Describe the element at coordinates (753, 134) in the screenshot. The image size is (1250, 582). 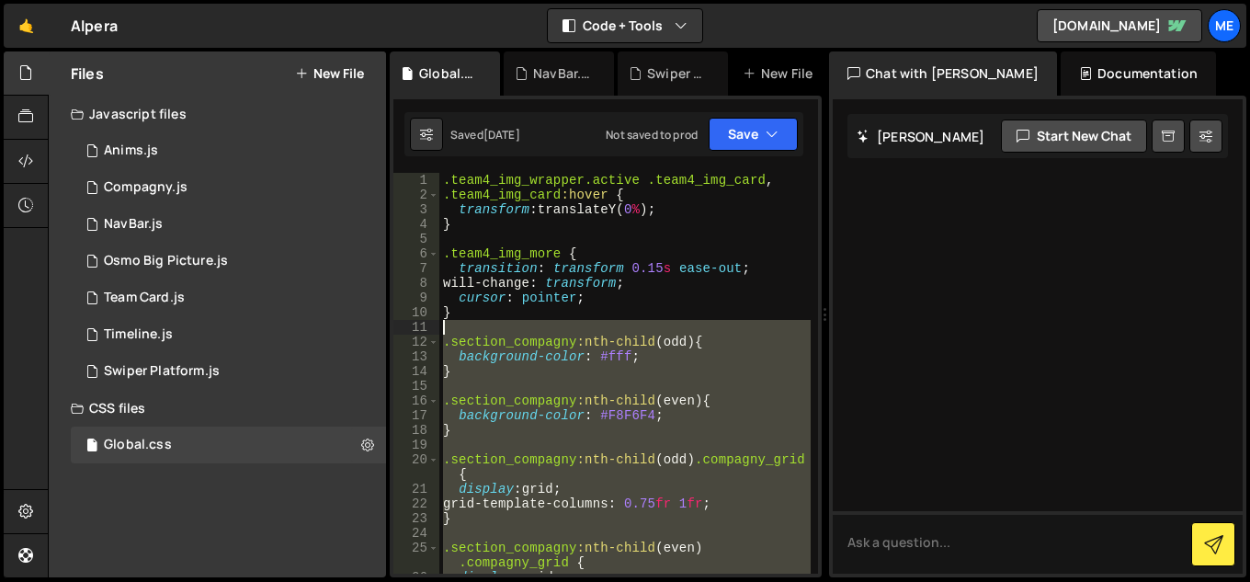
I see `button: Save` at that location.